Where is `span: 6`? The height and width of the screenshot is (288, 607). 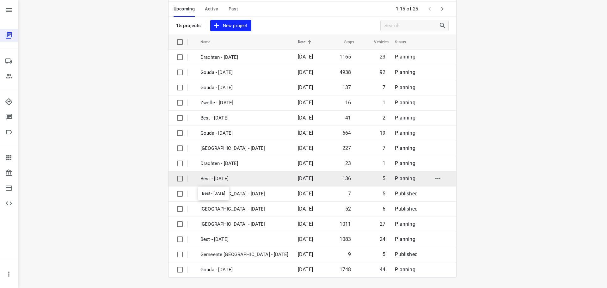
span: 6 is located at coordinates (384, 209).